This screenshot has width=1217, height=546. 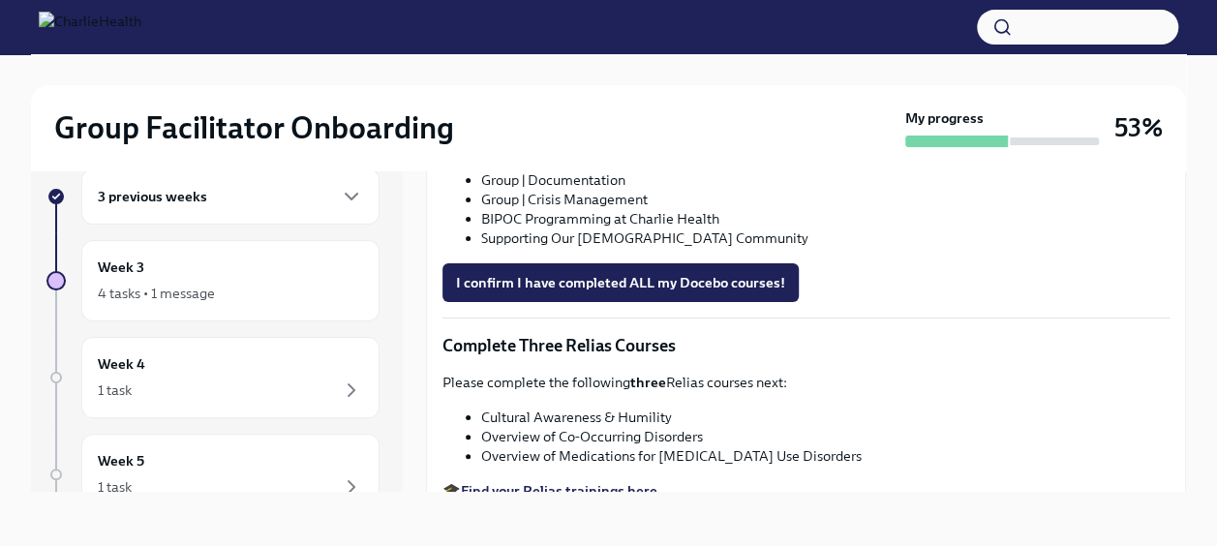 What do you see at coordinates (121, 267) in the screenshot?
I see `h6: Week 3` at bounding box center [121, 267].